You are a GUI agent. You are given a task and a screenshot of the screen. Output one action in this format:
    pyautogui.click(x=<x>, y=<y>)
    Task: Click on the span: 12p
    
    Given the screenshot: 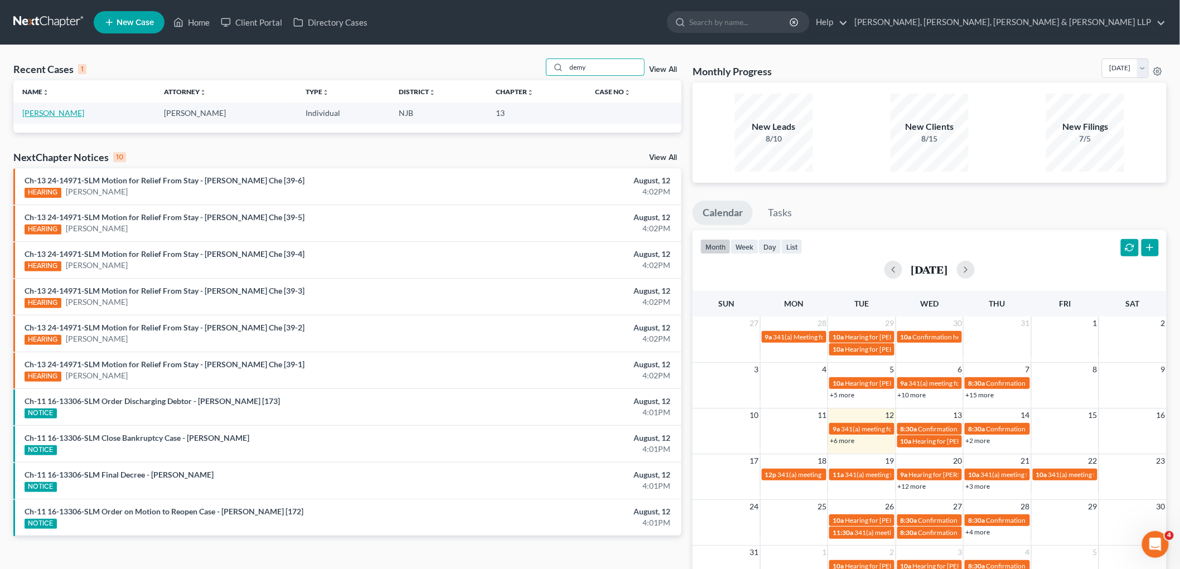 What is the action you would take?
    pyautogui.click(x=771, y=475)
    